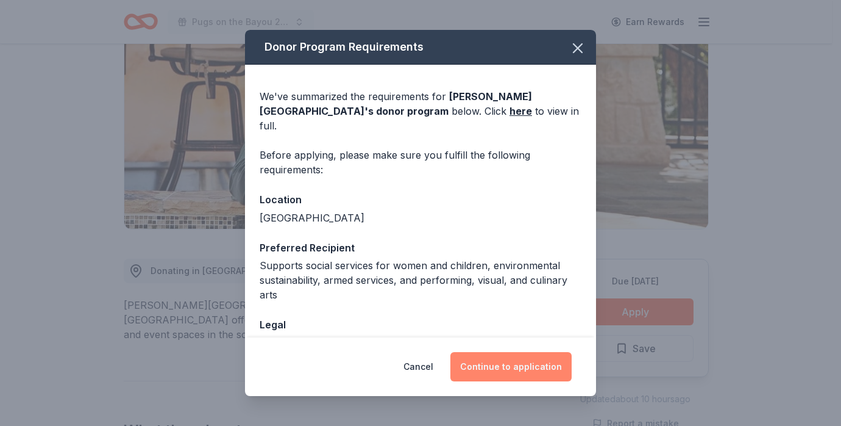 This screenshot has height=426, width=841. Describe the element at coordinates (421, 248) in the screenshot. I see `div: Preferred Recipient` at that location.